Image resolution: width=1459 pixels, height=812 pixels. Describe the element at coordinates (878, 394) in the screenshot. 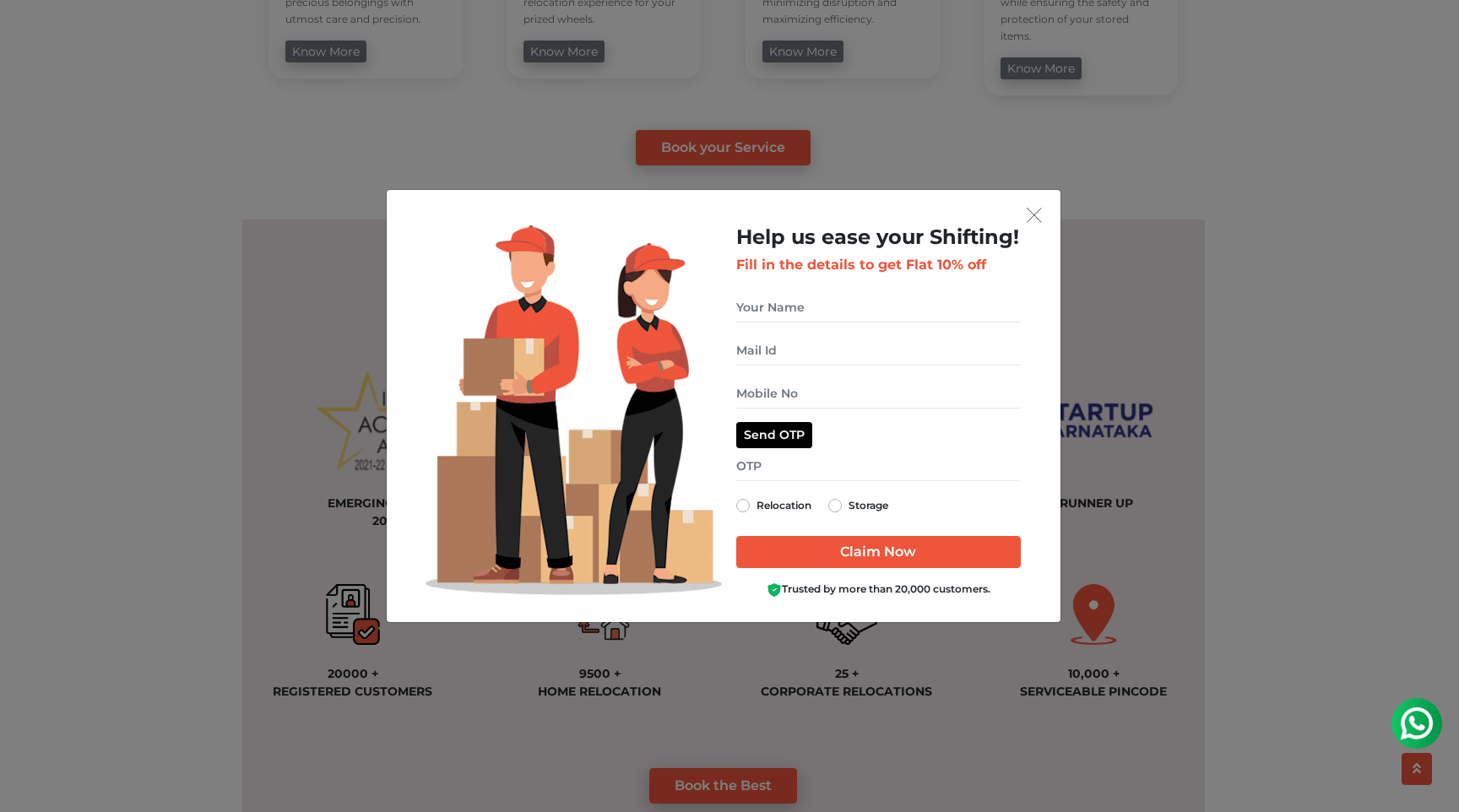

I see `input: Mobile No` at that location.